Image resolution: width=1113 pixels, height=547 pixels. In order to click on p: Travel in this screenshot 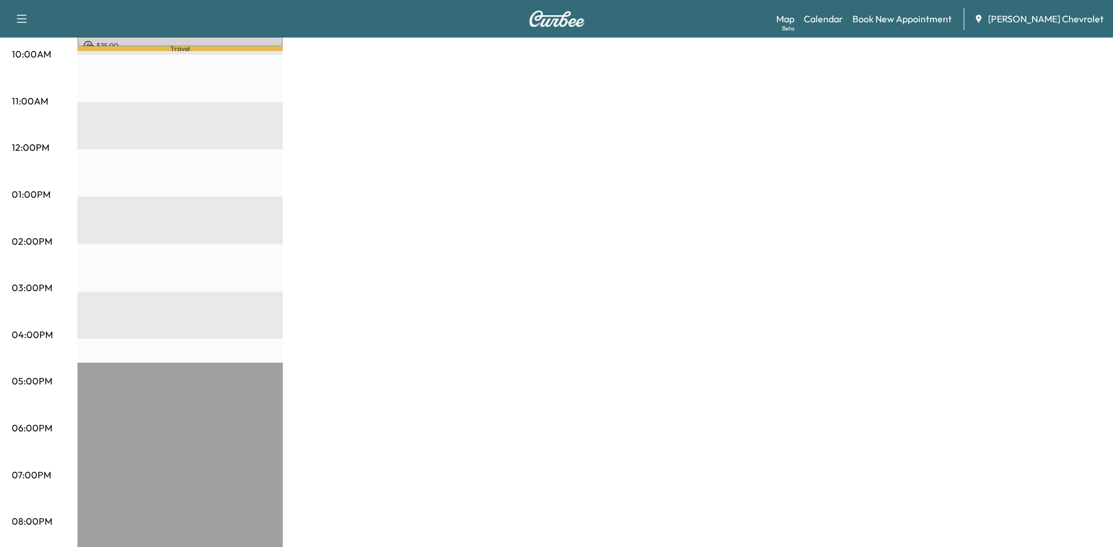, I will do `click(180, 49)`.